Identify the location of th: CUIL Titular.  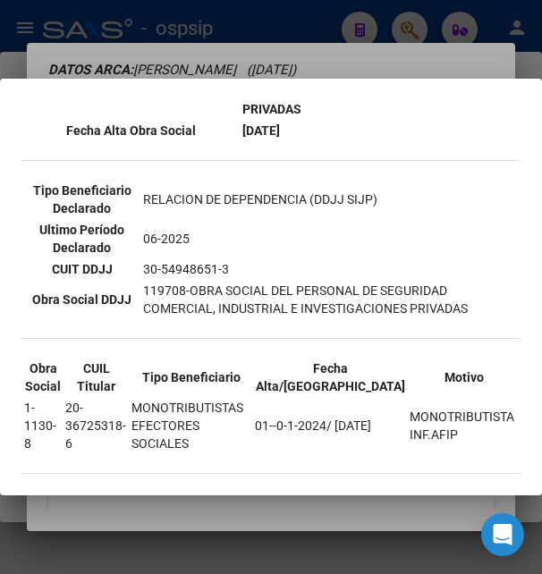
(97, 378).